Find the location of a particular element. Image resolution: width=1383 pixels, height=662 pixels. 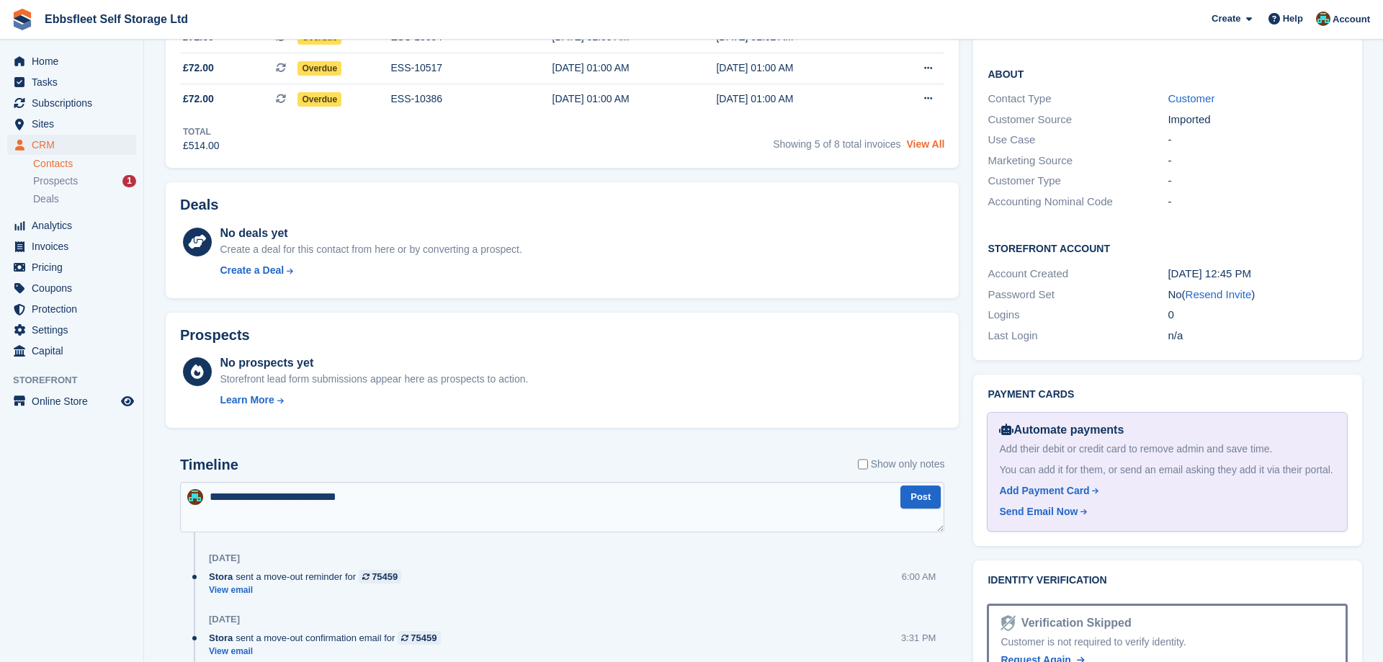

a: Preview store is located at coordinates (127, 401).